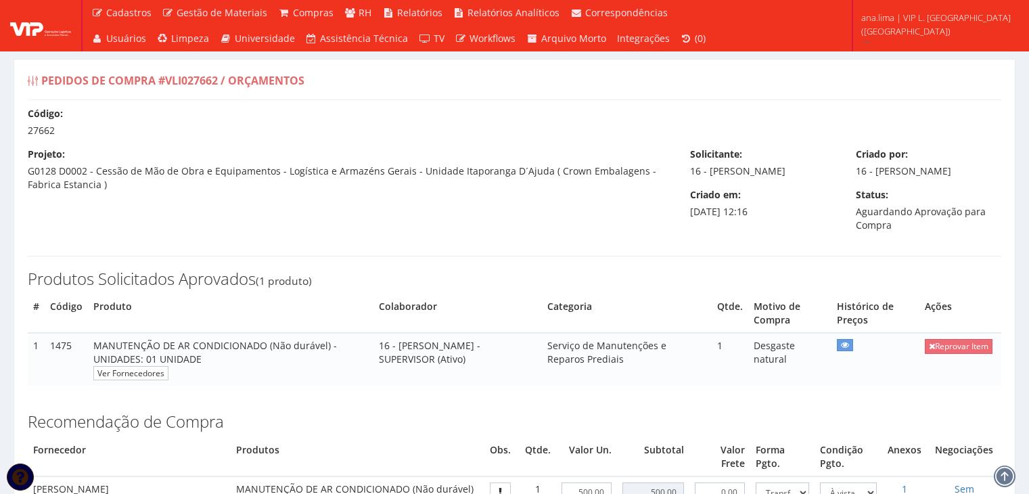  I want to click on a: Arquivo Morto, so click(566, 39).